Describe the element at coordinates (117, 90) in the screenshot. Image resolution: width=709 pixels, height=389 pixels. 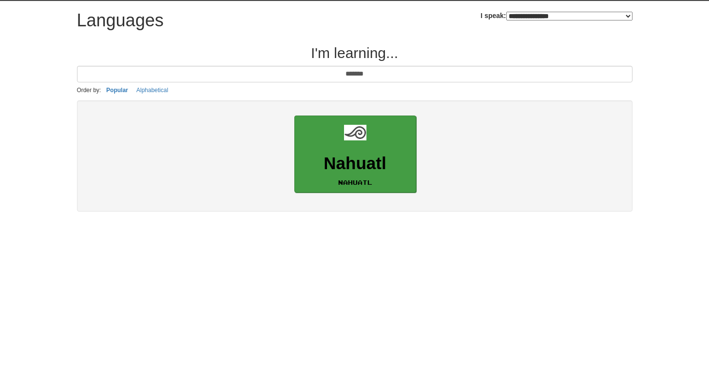
I see `button: Popular` at that location.